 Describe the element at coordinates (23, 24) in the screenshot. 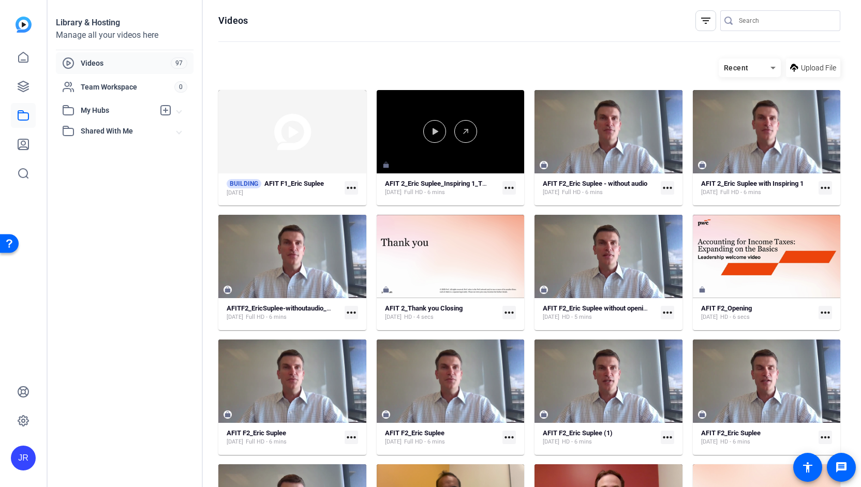

I see `img: blue-gradient.svg` at that location.